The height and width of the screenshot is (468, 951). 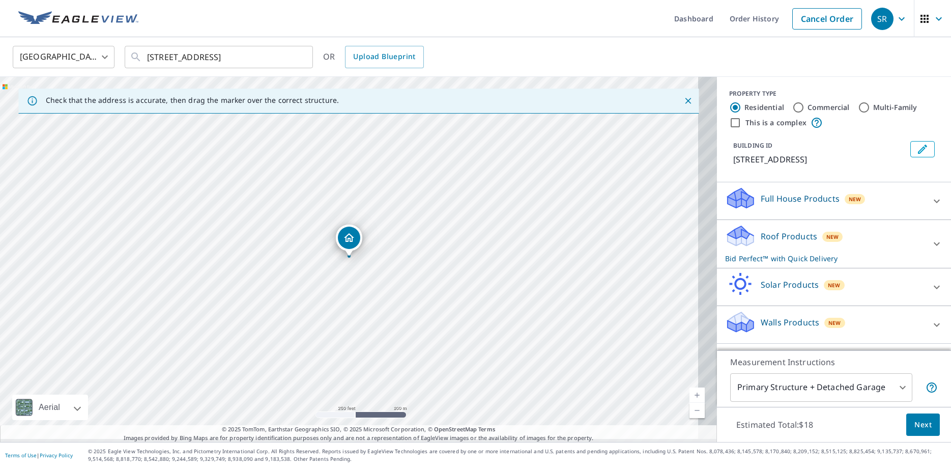 I want to click on a: Privacy Policy, so click(x=56, y=455).